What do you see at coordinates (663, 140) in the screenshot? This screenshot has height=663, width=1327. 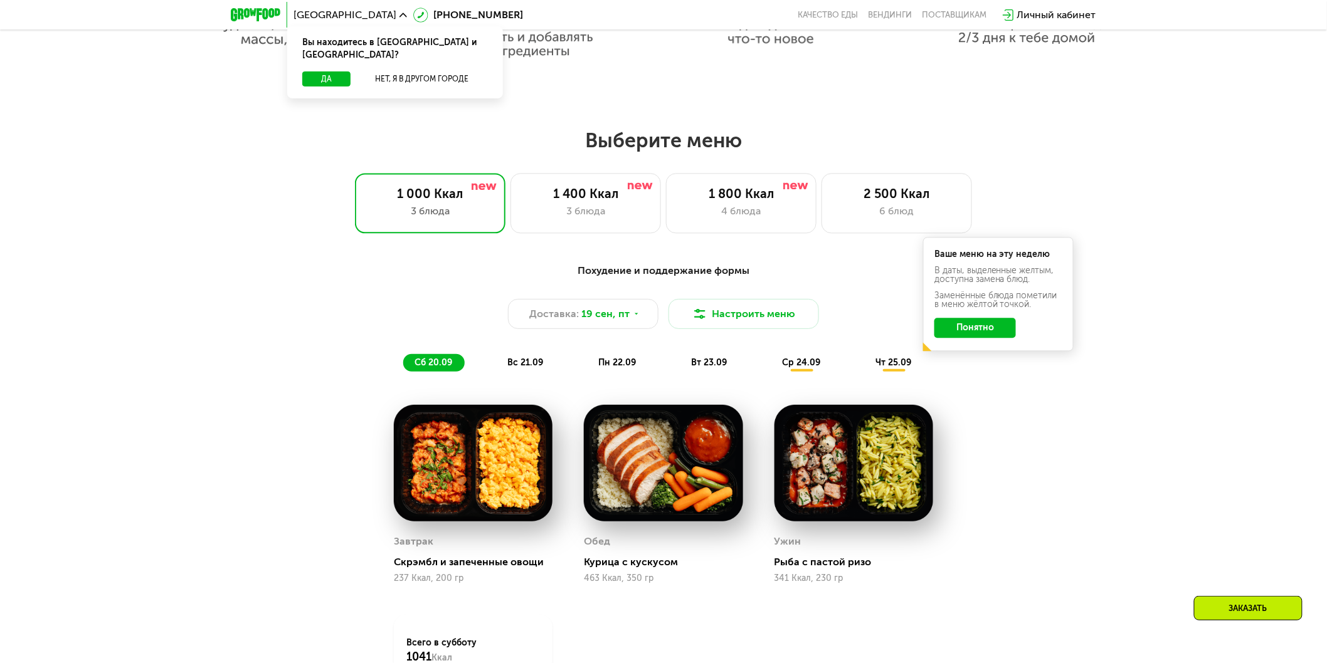 I see `h2: Выберите меню` at bounding box center [663, 140].